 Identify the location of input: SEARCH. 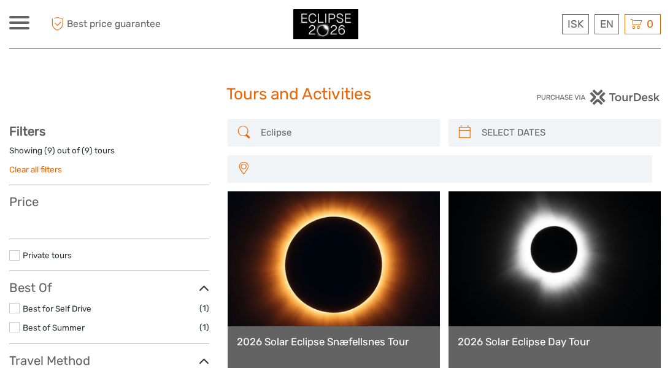
(345, 132).